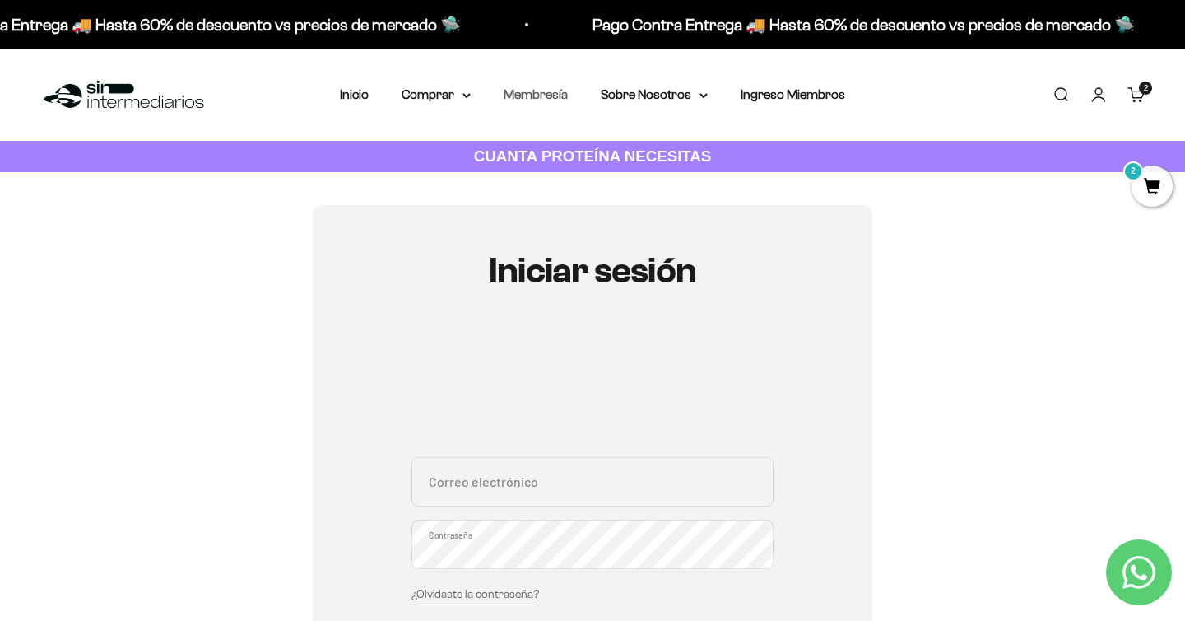 Image resolution: width=1185 pixels, height=621 pixels. Describe the element at coordinates (436, 95) in the screenshot. I see `summary: Comprar` at that location.